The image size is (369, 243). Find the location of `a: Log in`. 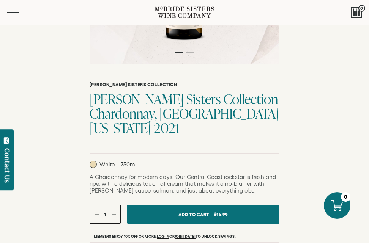

a: Log in is located at coordinates (163, 237).